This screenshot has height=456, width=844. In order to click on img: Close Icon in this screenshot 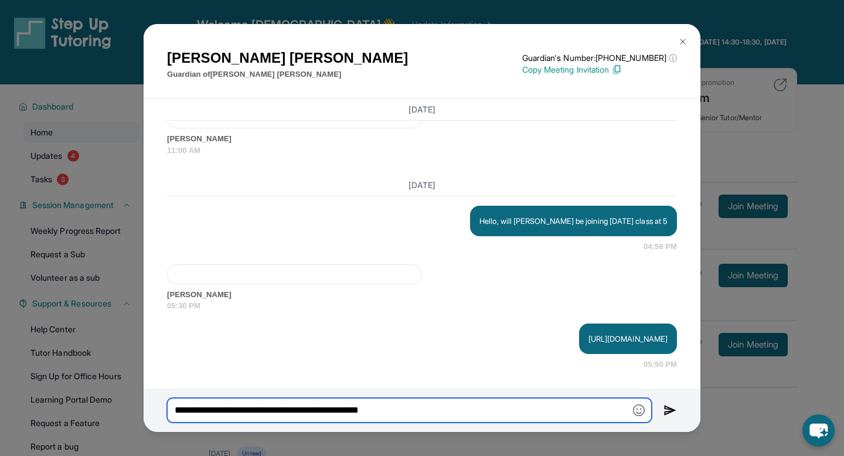, I will do `click(683, 42)`.